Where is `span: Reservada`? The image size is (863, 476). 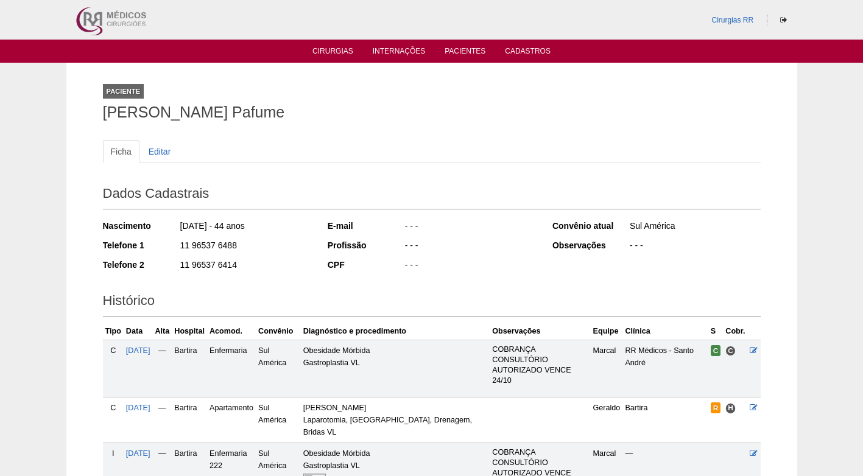
span: Reservada is located at coordinates (716, 408).